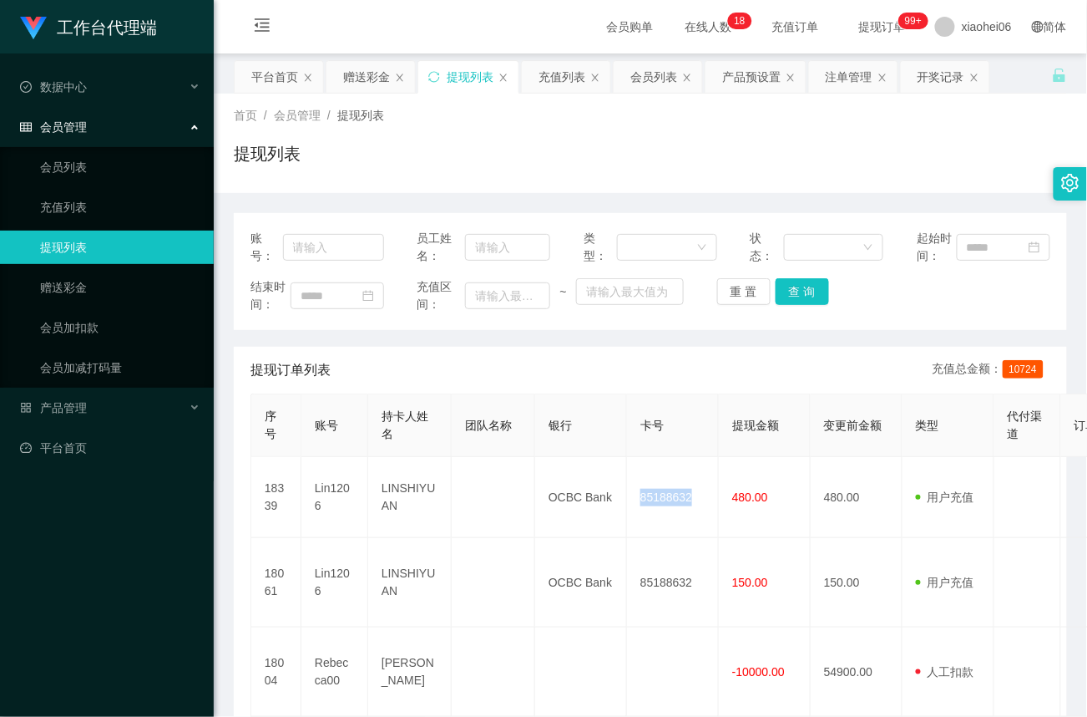 Image resolution: width=1087 pixels, height=717 pixels. Describe the element at coordinates (110, 448) in the screenshot. I see `a: 图标: dashboard平台首页` at that location.